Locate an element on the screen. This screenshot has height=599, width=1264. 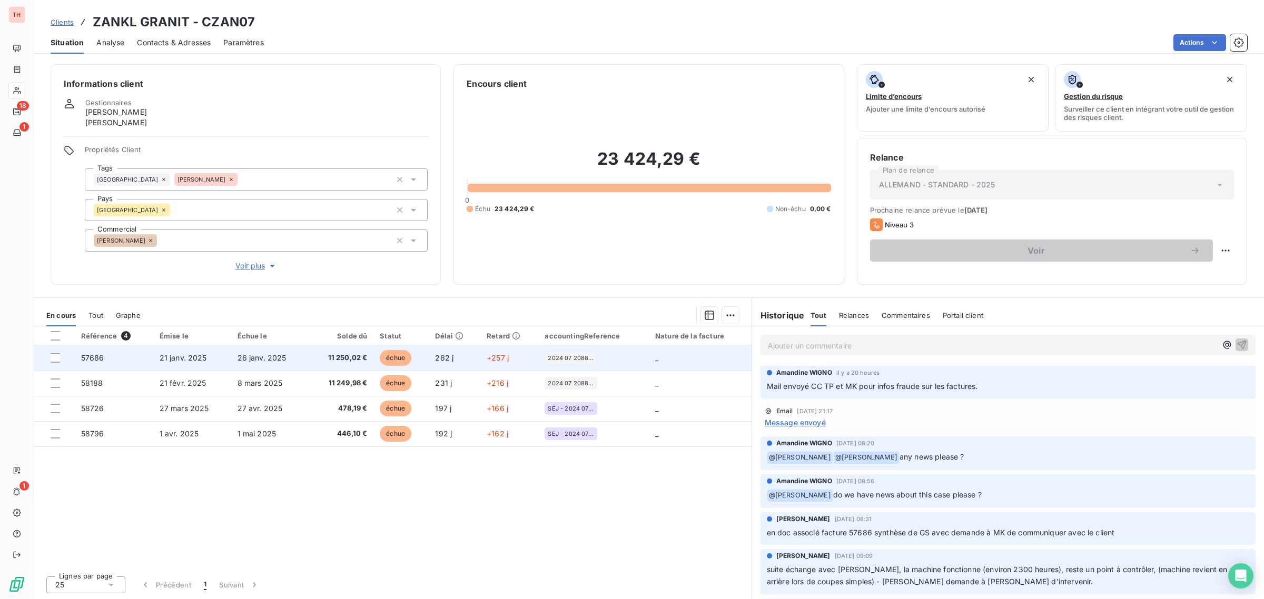
span: Non-échu is located at coordinates (791, 209).